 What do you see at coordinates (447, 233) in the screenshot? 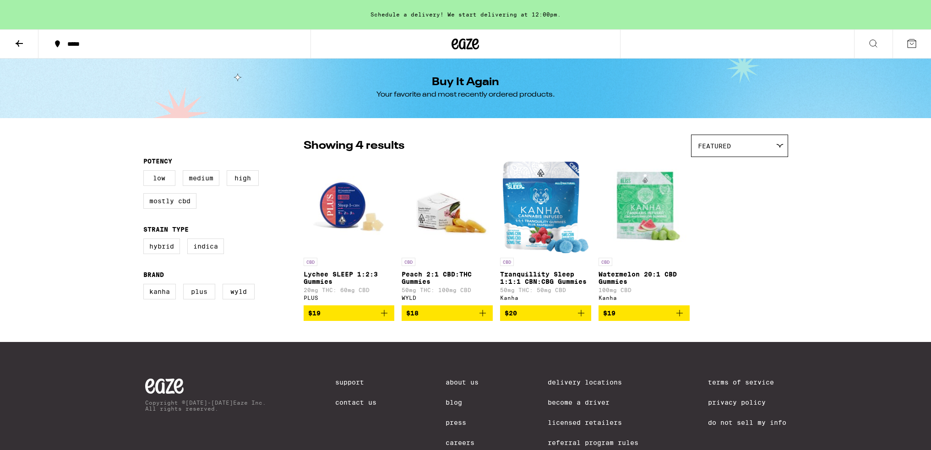
I see `a: Open page for Peach 2:1 CBD:THC Gummies from WYLD` at bounding box center [447, 233].